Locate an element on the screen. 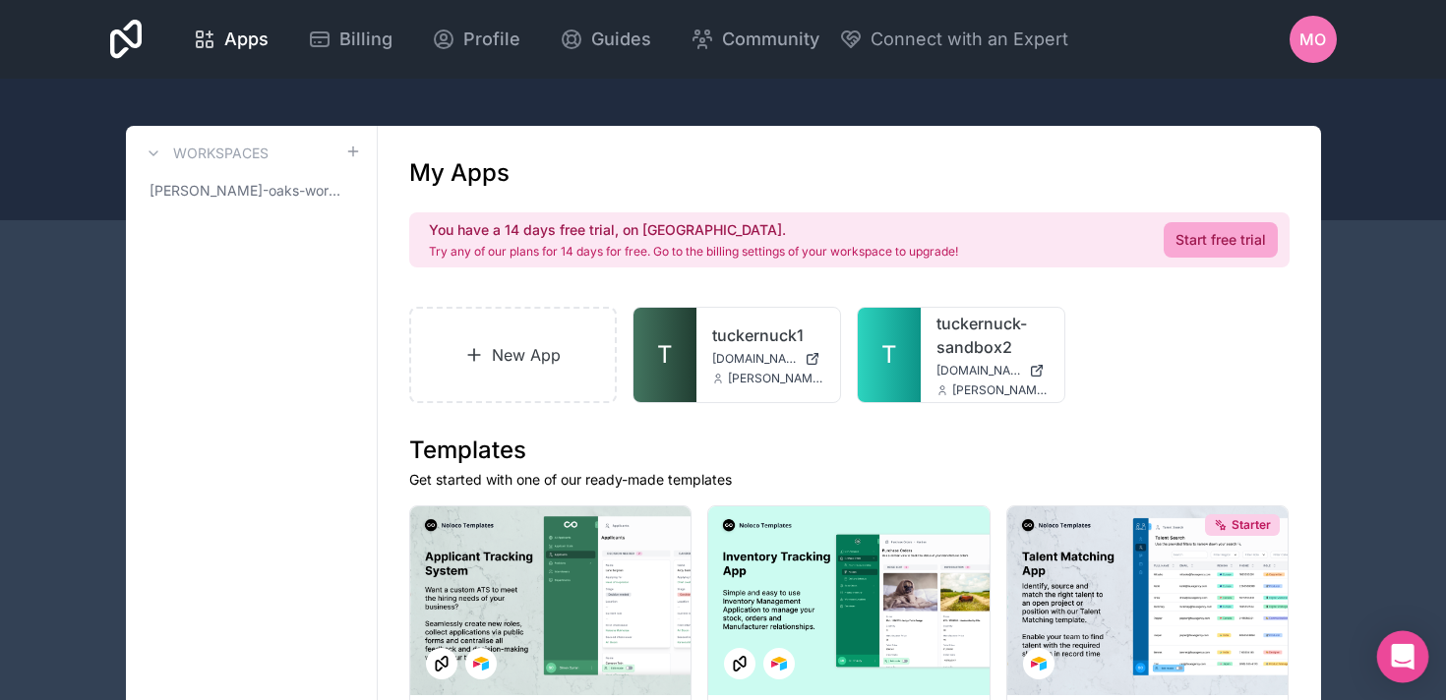  span: Billing is located at coordinates (366, 39).